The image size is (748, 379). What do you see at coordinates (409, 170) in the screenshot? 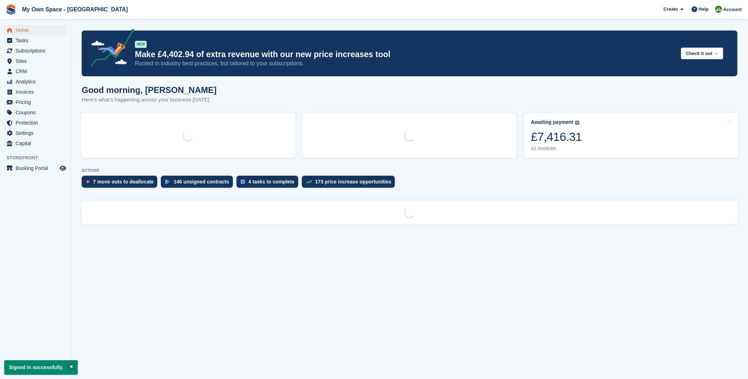
I see `p: ACTIONS` at bounding box center [409, 170].